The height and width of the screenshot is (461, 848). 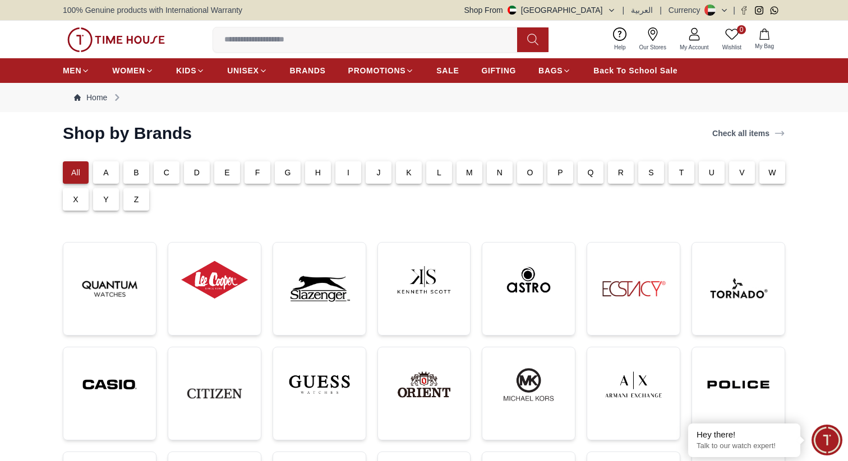 What do you see at coordinates (72, 71) in the screenshot?
I see `span: MEN` at bounding box center [72, 71].